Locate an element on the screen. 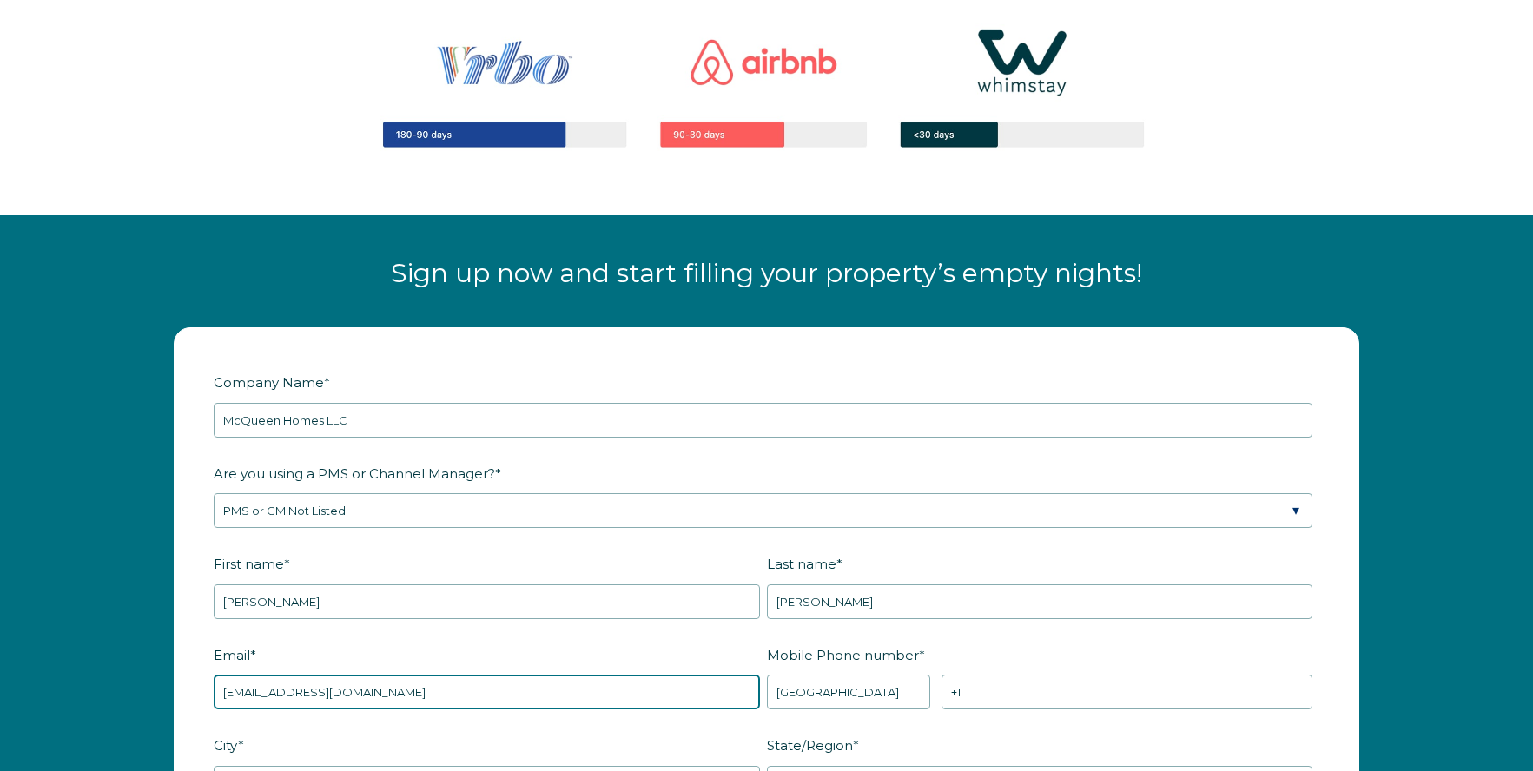  span: Company Name is located at coordinates (268, 382).